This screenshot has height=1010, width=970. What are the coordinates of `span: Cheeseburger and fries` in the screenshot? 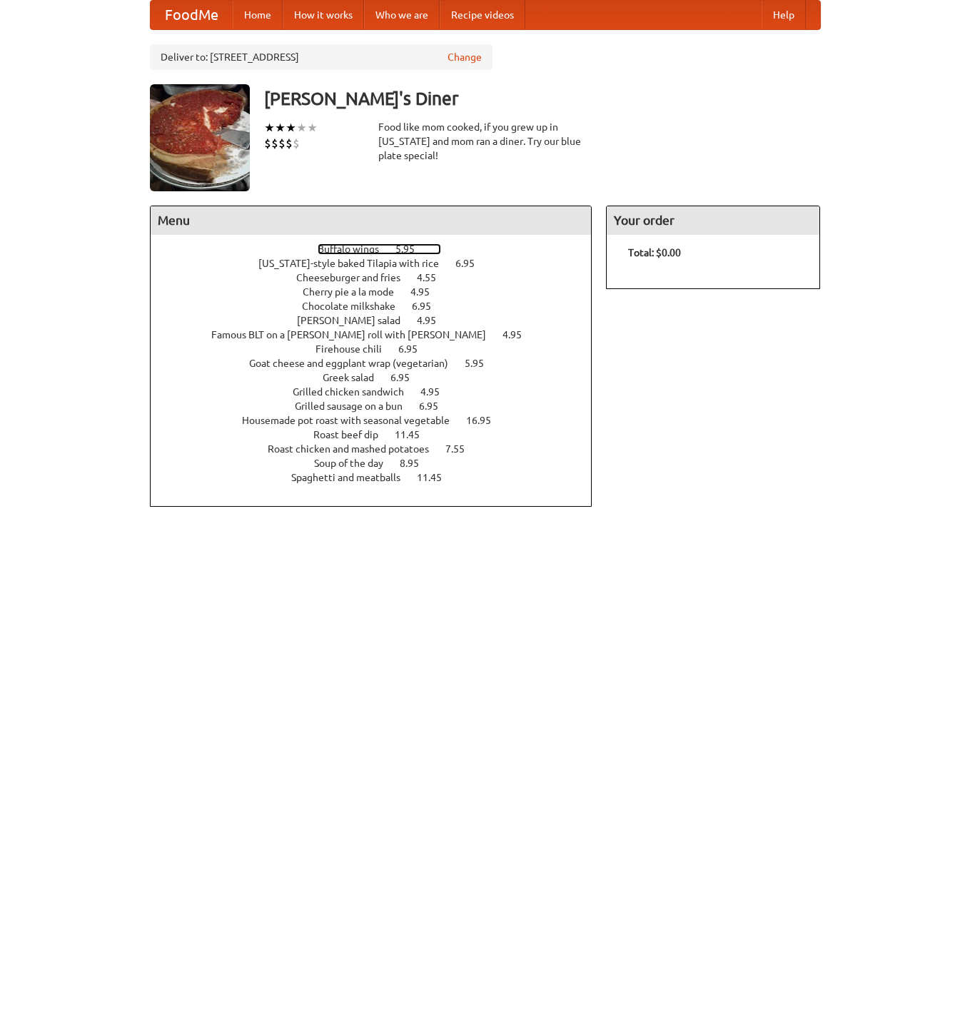 It's located at (356, 278).